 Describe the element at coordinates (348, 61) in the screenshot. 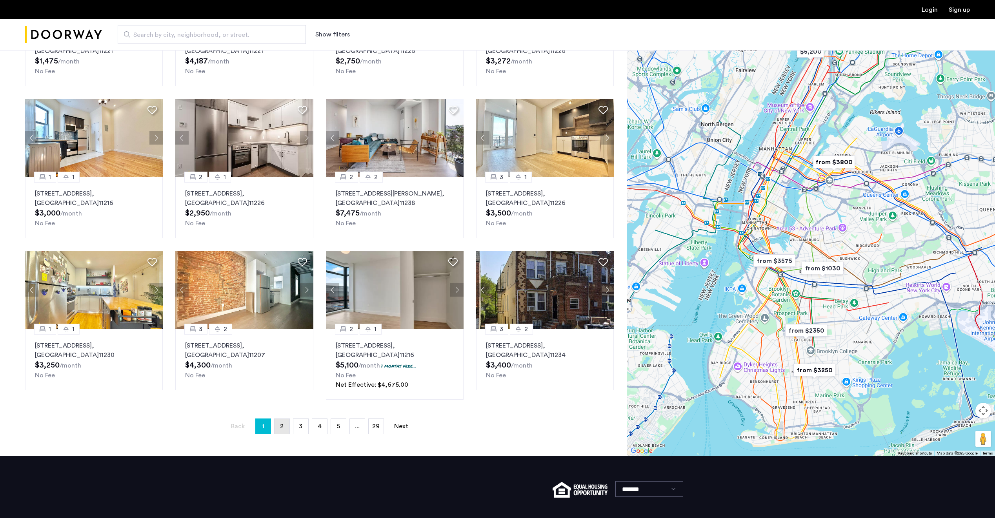

I see `span: $2,750` at that location.